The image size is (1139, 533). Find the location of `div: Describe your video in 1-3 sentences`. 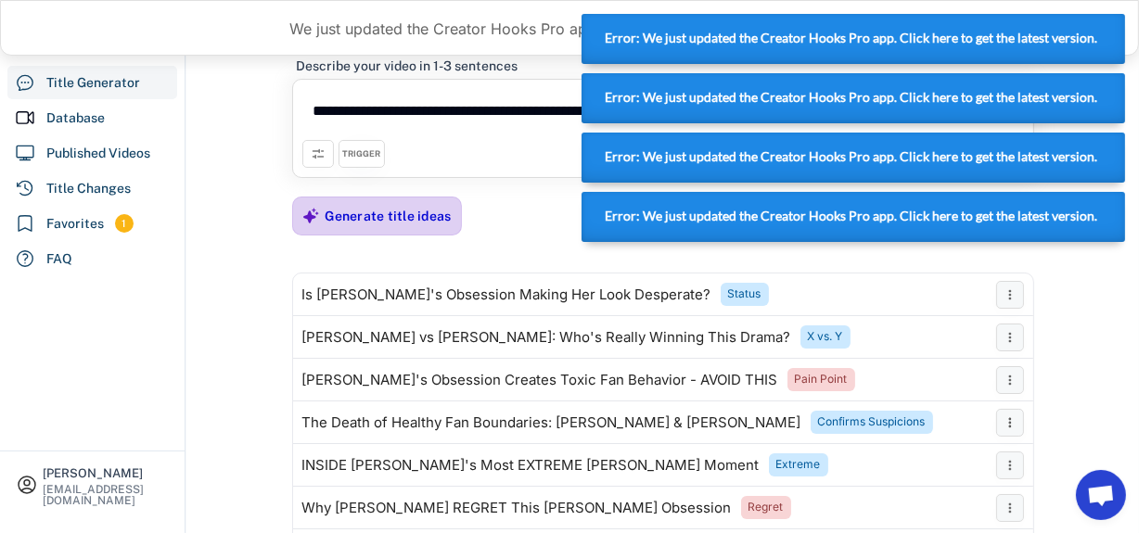

div: Describe your video in 1-3 sentences is located at coordinates (407, 66).